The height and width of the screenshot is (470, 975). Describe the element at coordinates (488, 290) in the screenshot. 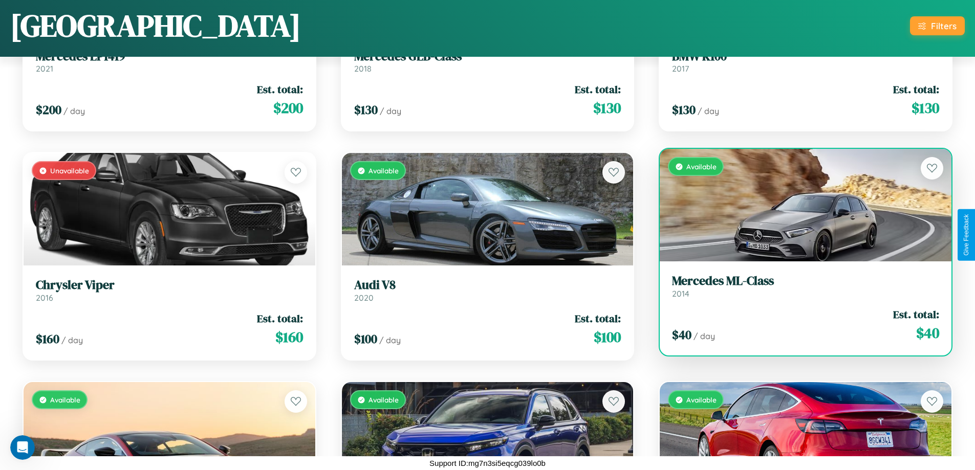

I see `a: Audi V82020` at that location.